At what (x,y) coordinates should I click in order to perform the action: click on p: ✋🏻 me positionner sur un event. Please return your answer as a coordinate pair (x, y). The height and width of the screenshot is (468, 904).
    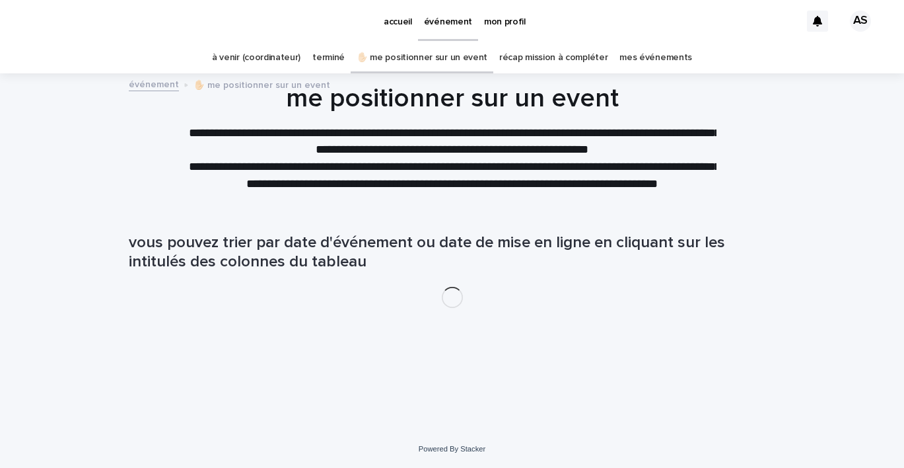
    Looking at the image, I should click on (261, 84).